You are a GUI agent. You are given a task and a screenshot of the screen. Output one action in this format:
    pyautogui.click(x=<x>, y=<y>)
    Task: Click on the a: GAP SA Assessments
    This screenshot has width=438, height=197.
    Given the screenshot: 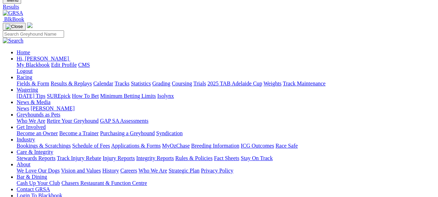 What is the action you would take?
    pyautogui.click(x=124, y=121)
    